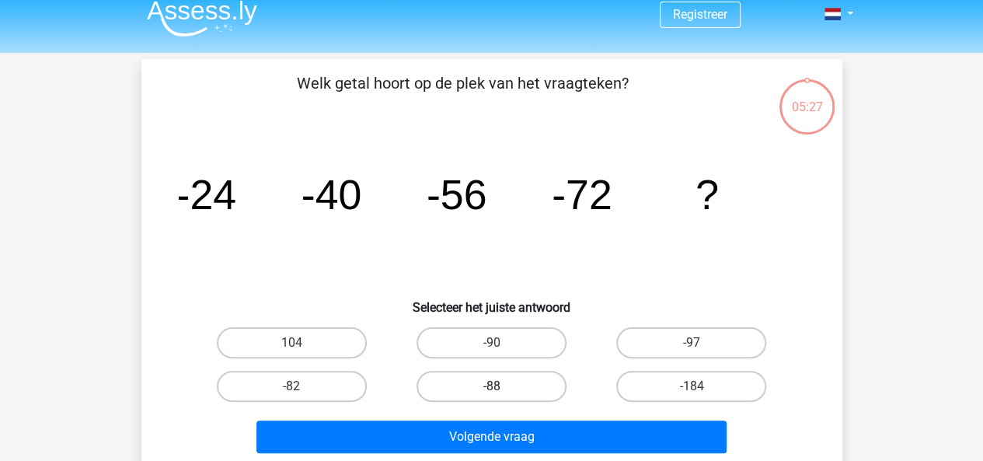 The width and height of the screenshot is (983, 461). Describe the element at coordinates (291, 386) in the screenshot. I see `label: -82` at that location.